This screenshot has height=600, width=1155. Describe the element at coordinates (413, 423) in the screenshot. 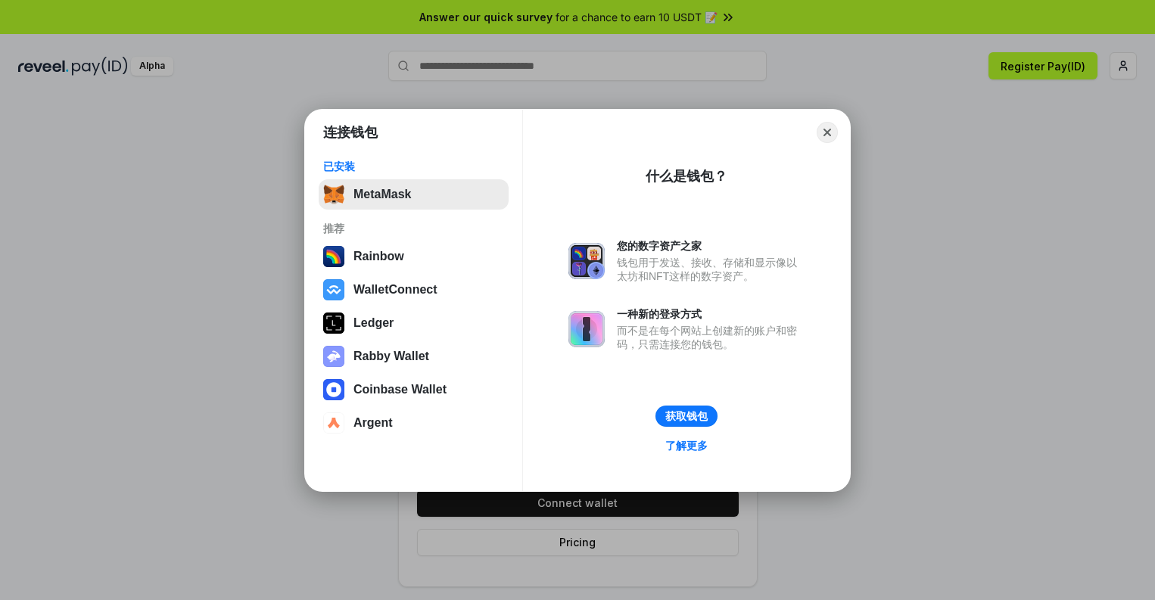

I see `button: Argent` at that location.